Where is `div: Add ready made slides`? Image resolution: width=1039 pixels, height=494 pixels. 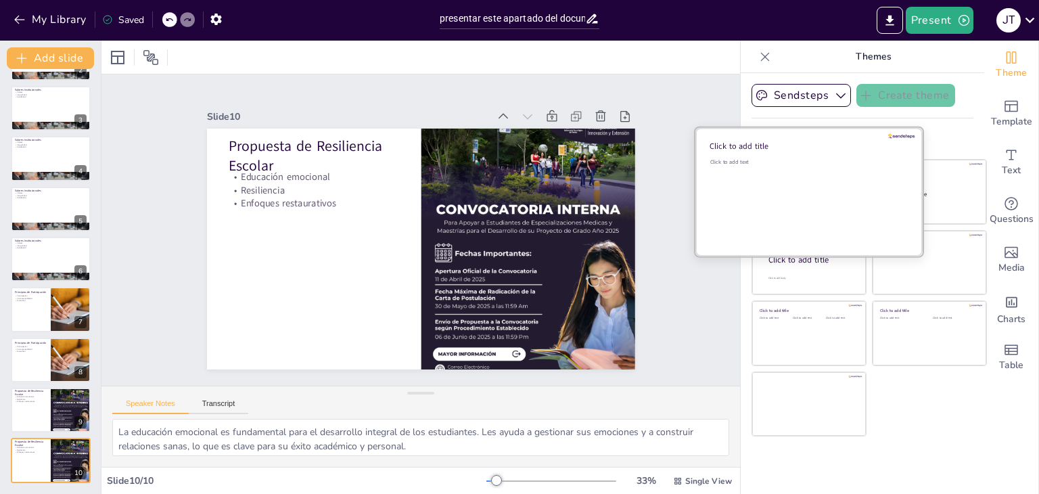
div: Add ready made slides is located at coordinates (1011, 114).